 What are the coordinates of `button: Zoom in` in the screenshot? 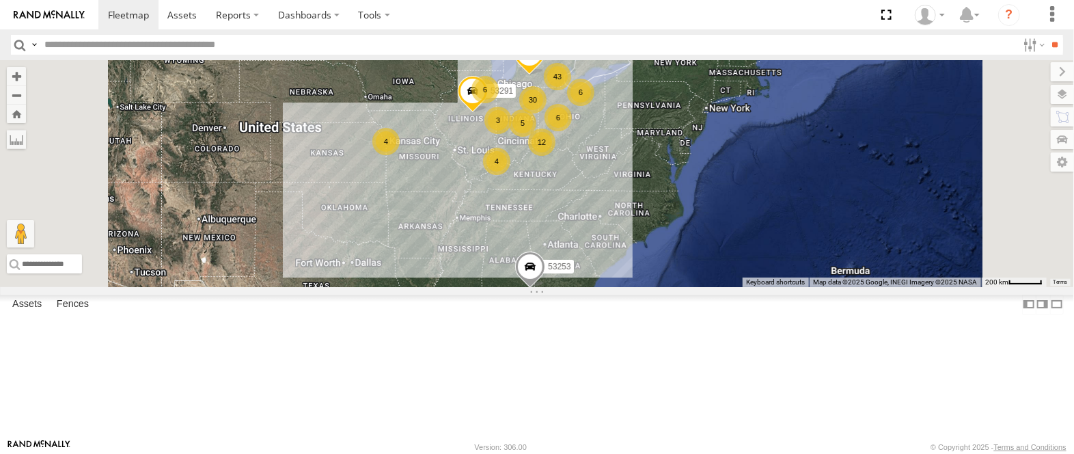 It's located at (16, 76).